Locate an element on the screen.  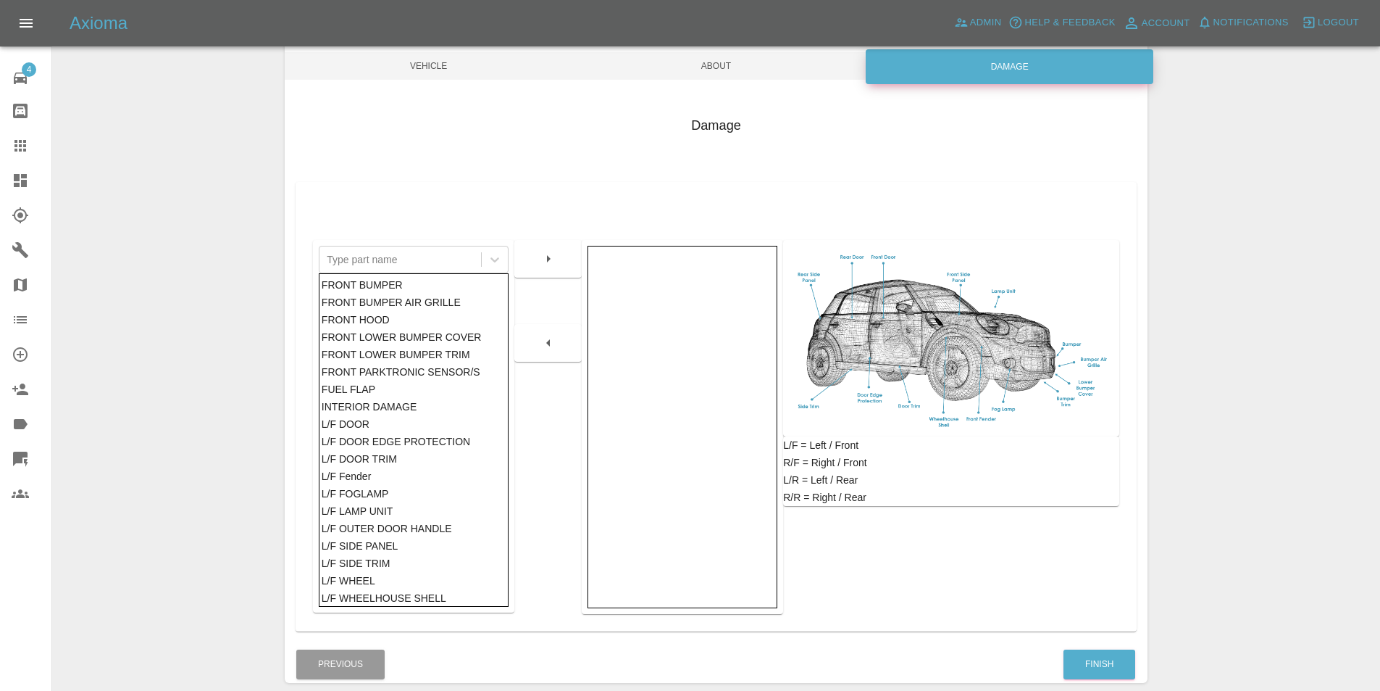
div: FUEL FLAP is located at coordinates (414, 389).